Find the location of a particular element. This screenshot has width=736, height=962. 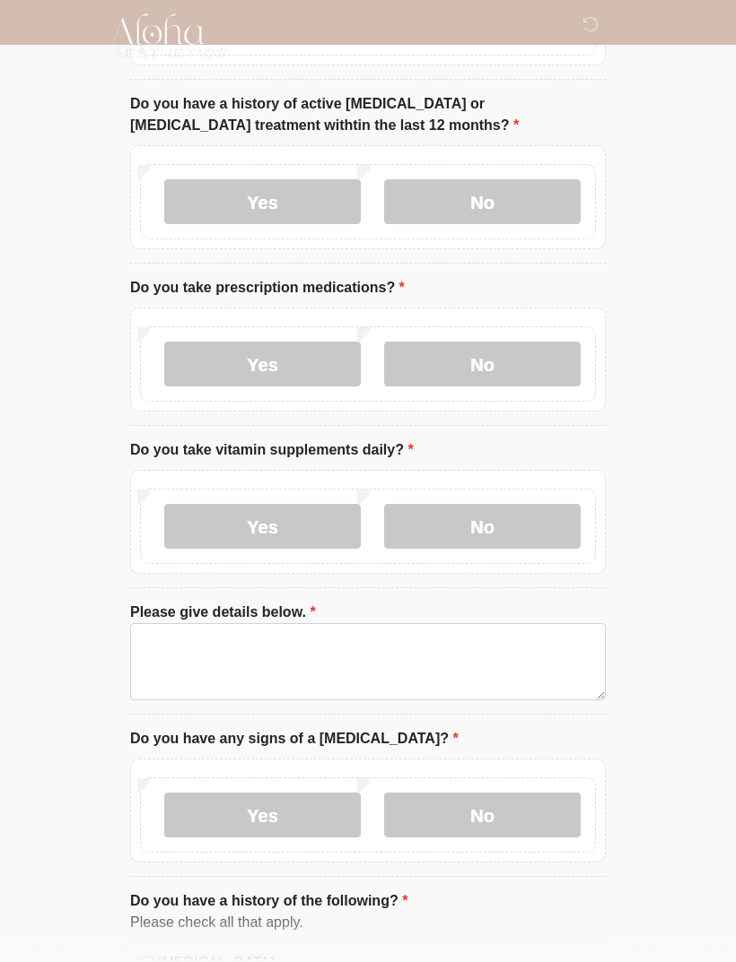

div: Please check all that apply. is located at coordinates (368, 923).